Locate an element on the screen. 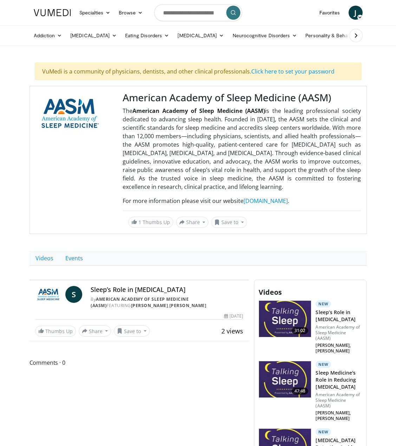  input: Search topics, interventions is located at coordinates (198, 13).